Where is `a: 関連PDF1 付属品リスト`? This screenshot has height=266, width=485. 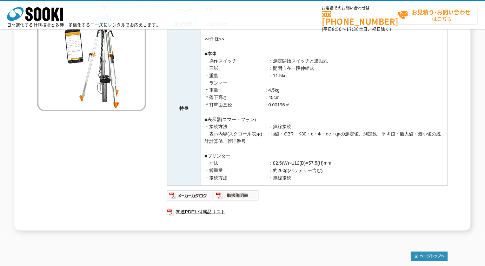 a: 関連PDF1 付属品リスト is located at coordinates (307, 212).